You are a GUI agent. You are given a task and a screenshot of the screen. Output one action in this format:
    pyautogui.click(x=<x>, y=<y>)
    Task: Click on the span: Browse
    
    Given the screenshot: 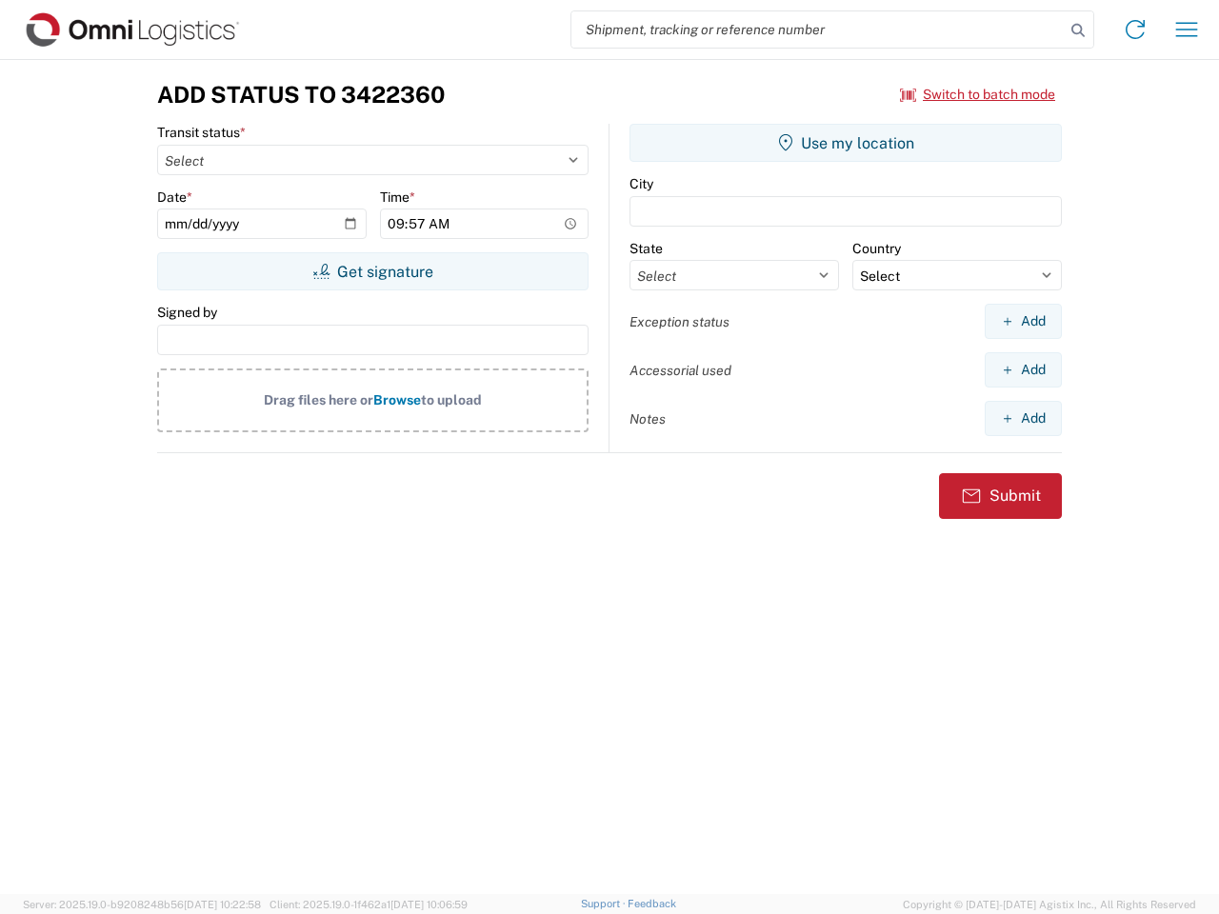 What is the action you would take?
    pyautogui.click(x=397, y=400)
    